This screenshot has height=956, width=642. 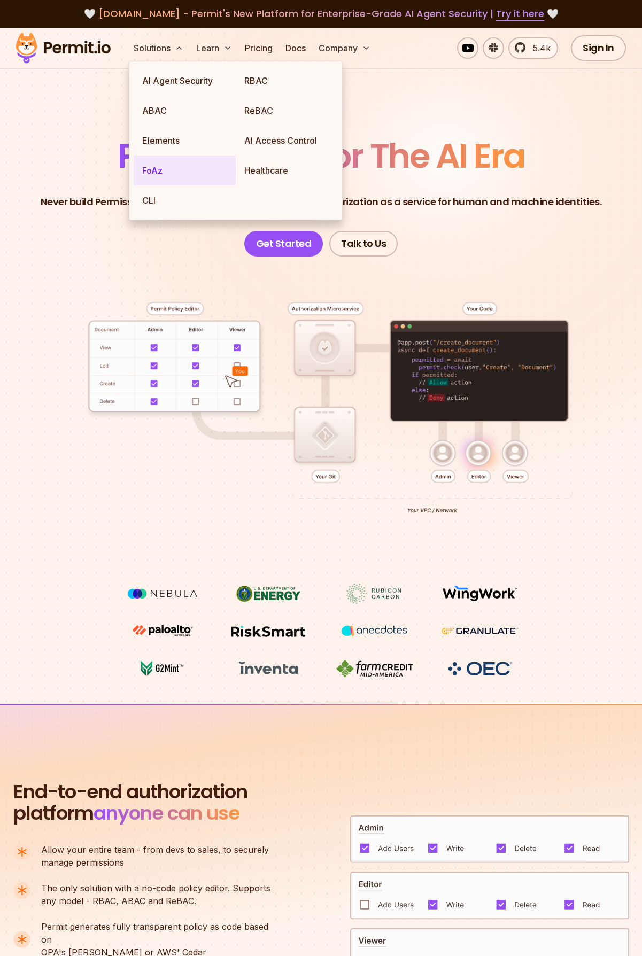 I want to click on a: ReBAC, so click(x=287, y=111).